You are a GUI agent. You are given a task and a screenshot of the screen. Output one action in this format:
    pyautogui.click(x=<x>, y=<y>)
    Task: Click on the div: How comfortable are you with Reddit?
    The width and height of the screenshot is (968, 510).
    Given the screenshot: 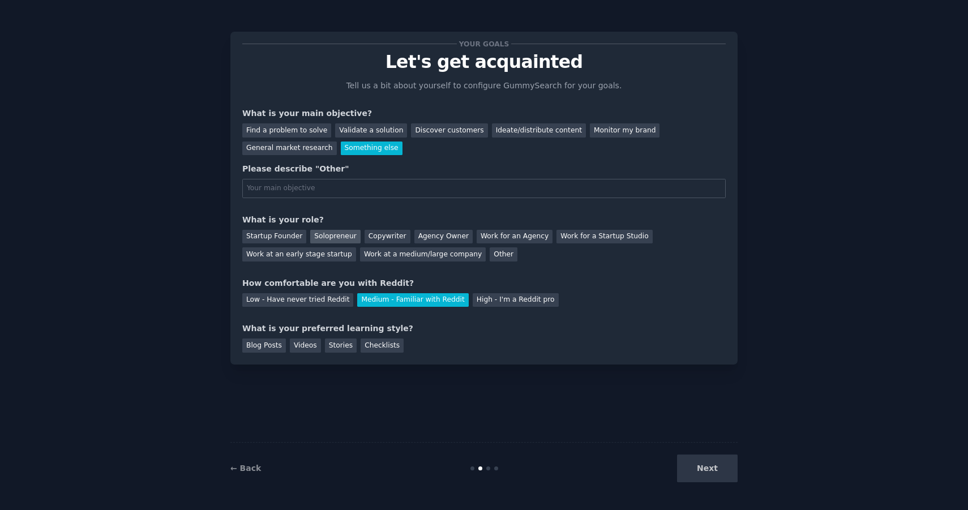 What is the action you would take?
    pyautogui.click(x=484, y=283)
    